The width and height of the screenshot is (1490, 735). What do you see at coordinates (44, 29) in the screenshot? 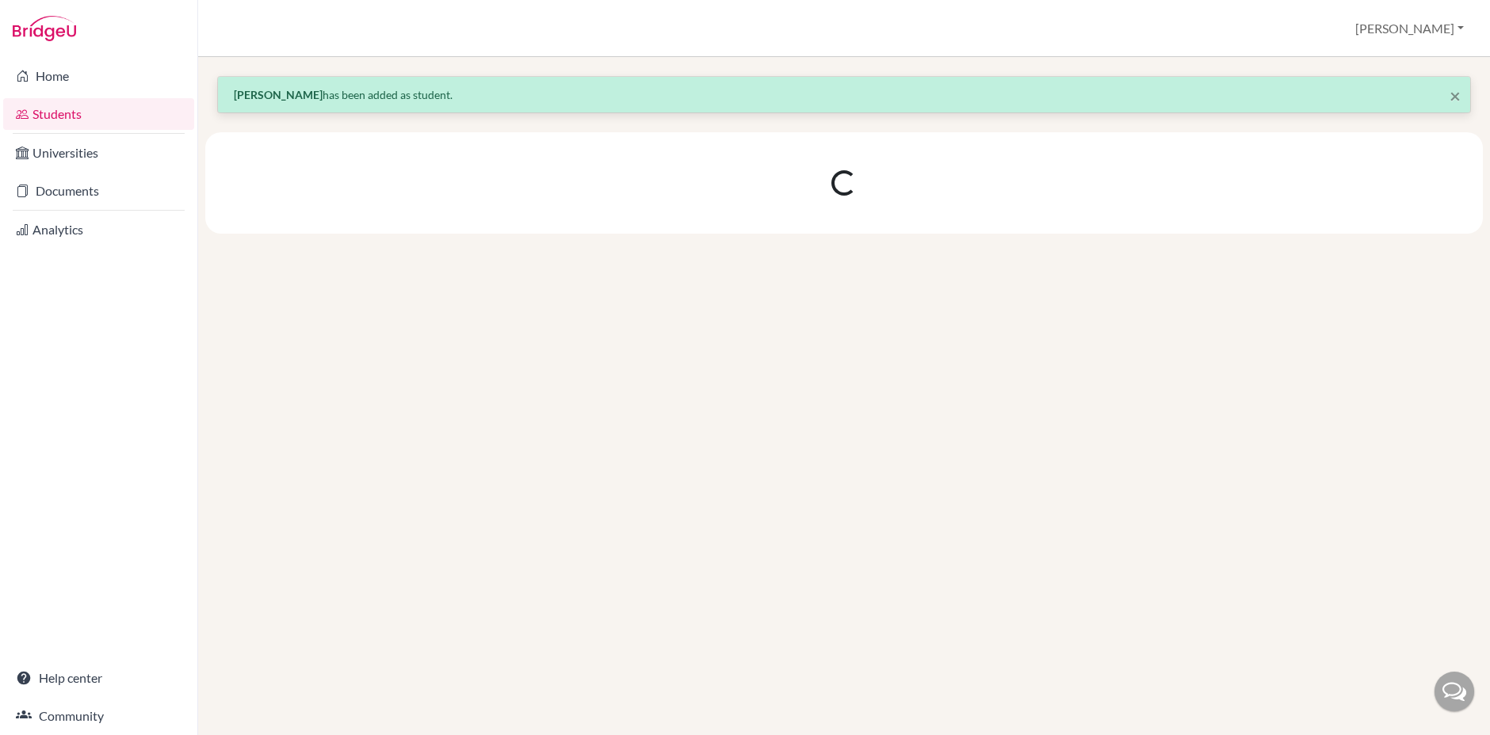
I see `img: Bridge-U` at bounding box center [44, 29].